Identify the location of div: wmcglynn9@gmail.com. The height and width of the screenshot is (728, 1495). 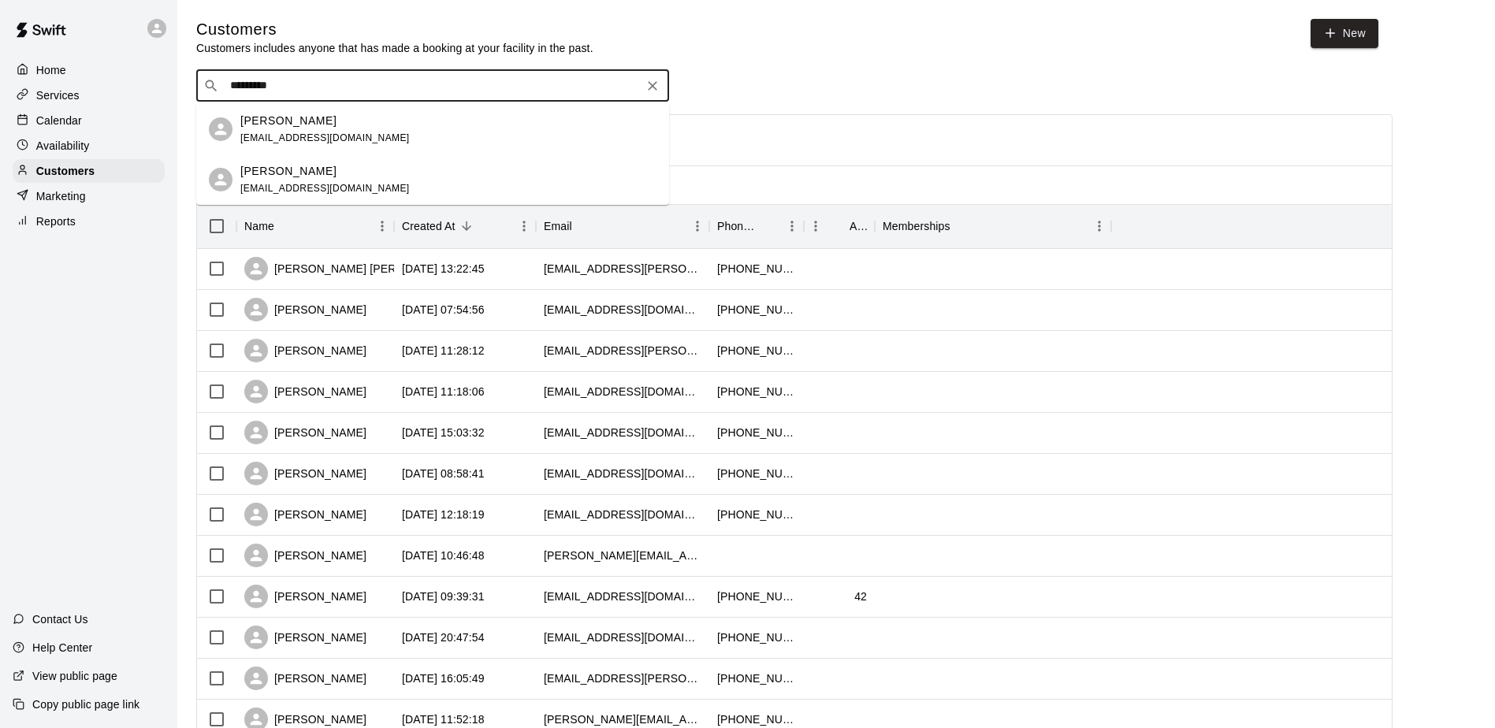
(622, 474).